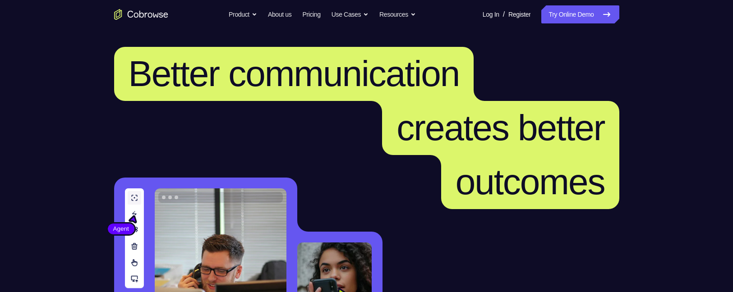  Describe the element at coordinates (350, 14) in the screenshot. I see `button: Use Cases` at that location.